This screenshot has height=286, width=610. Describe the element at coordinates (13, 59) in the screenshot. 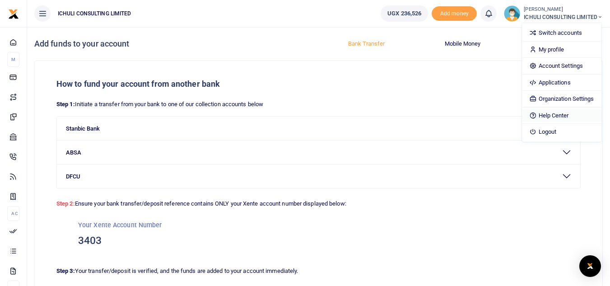

I see `li: M` at that location.